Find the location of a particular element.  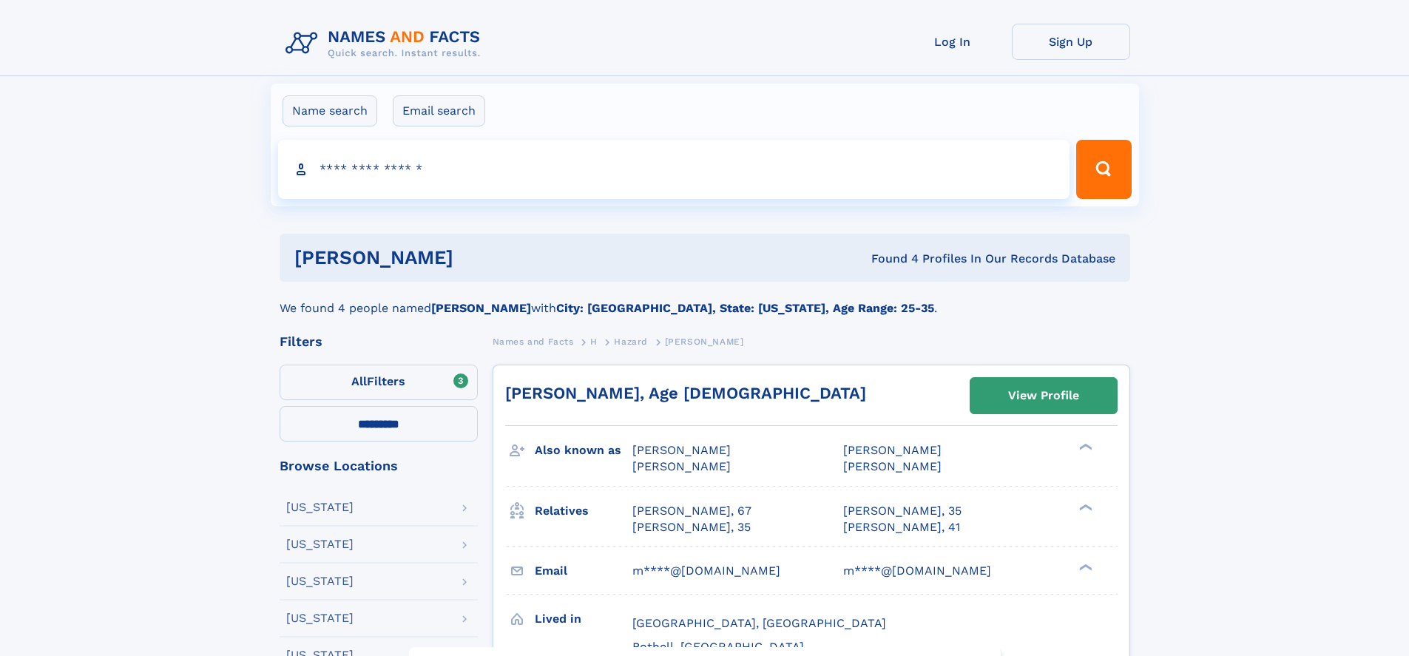

h3: Lived in is located at coordinates (584, 619).